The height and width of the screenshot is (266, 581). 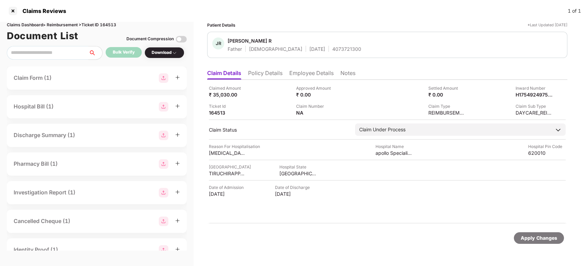 I want to click on div: Ticket Id, so click(x=228, y=106).